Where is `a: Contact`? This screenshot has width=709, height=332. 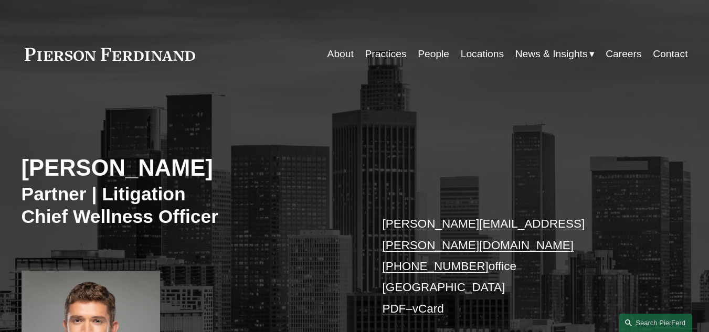 a: Contact is located at coordinates (670, 54).